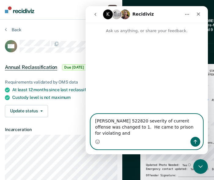 This screenshot has height=180, width=214. I want to click on h1: Recidiviz, so click(57, 8).